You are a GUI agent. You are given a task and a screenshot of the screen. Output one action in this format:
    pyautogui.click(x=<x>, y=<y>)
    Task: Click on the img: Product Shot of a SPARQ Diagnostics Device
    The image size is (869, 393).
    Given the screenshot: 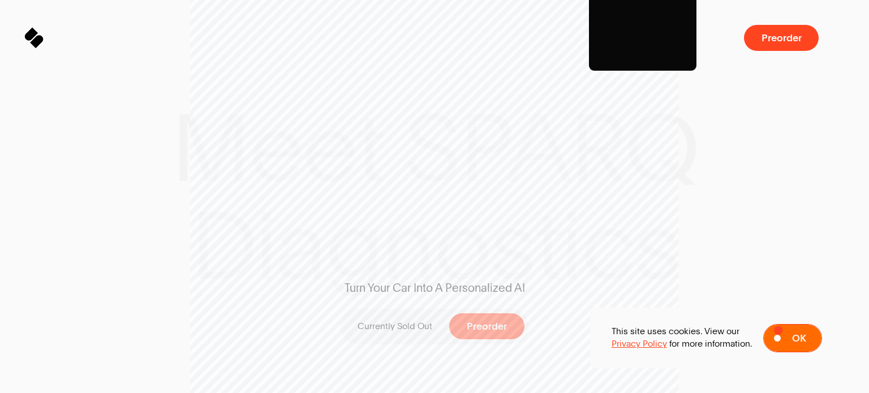 What is the action you would take?
    pyautogui.click(x=781, y=109)
    